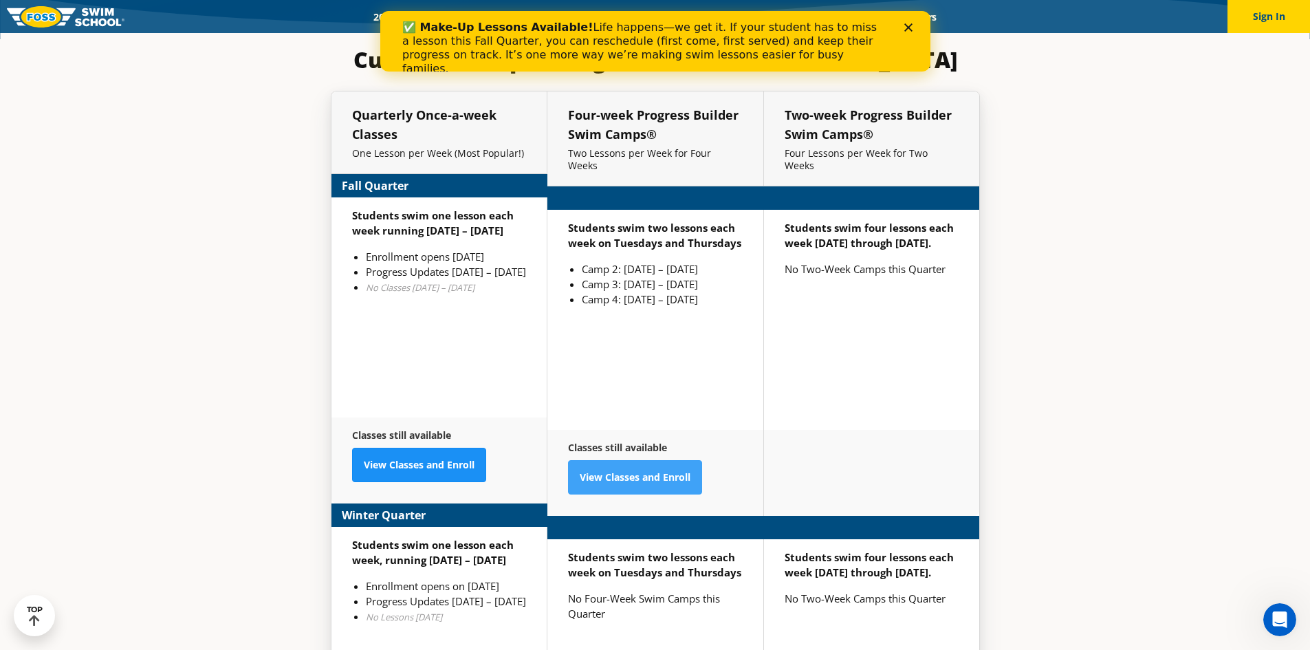 The width and height of the screenshot is (1310, 650). Describe the element at coordinates (655, 124) in the screenshot. I see `h5: Four-week Progress Builder Swim Camps®` at that location.